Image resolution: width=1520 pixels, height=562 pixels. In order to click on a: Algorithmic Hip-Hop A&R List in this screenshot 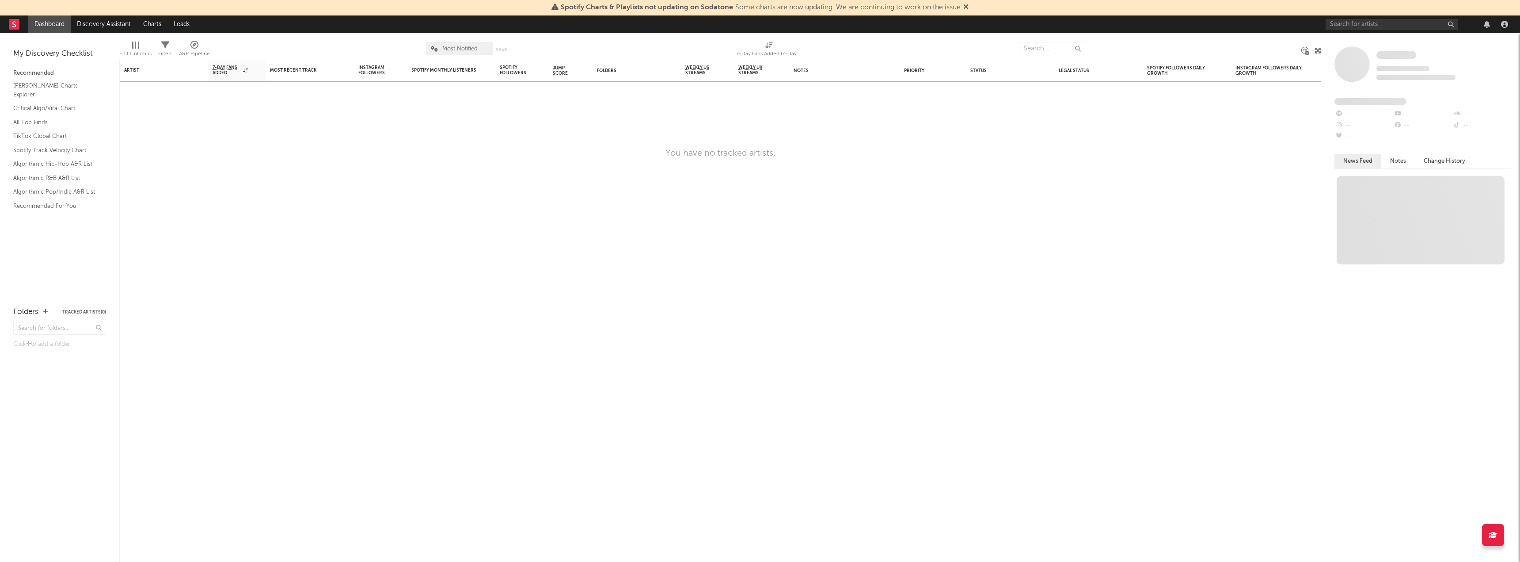, I will do `click(55, 164)`.